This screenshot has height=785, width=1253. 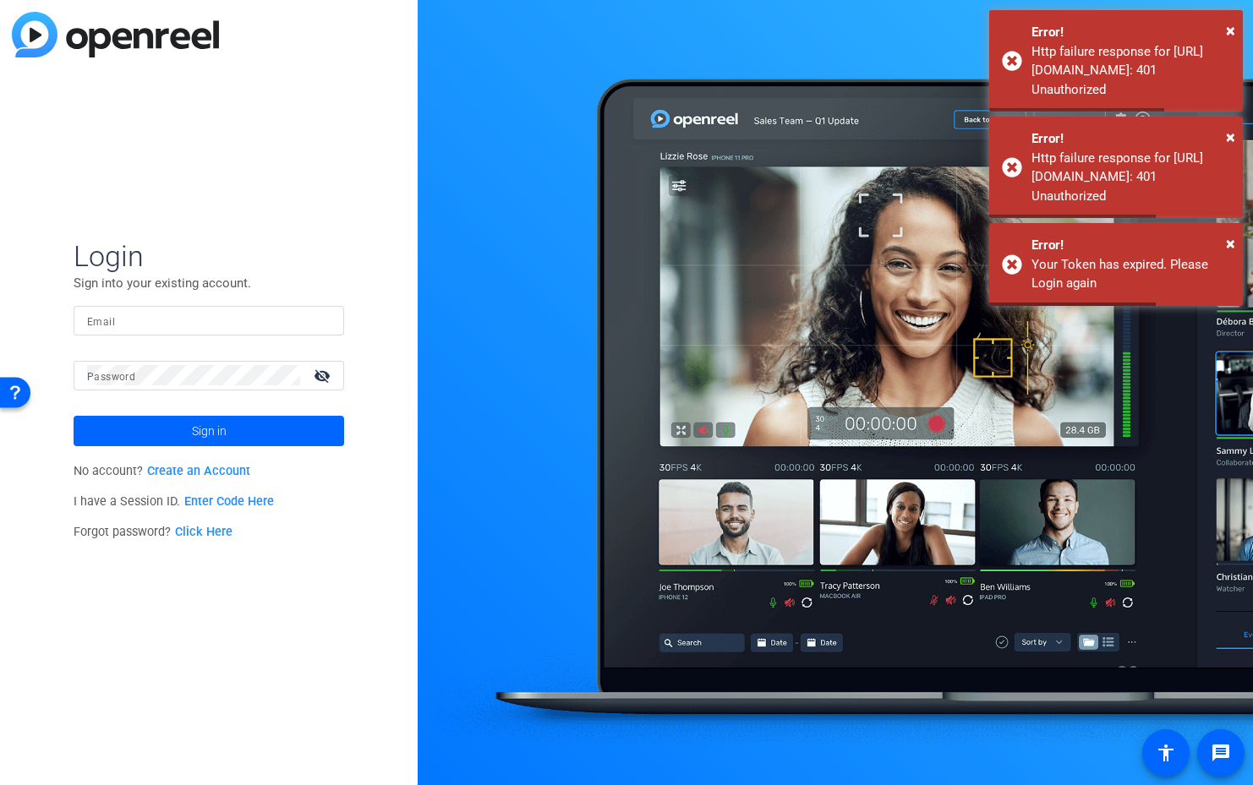 I want to click on a: Enter Code Here, so click(x=229, y=501).